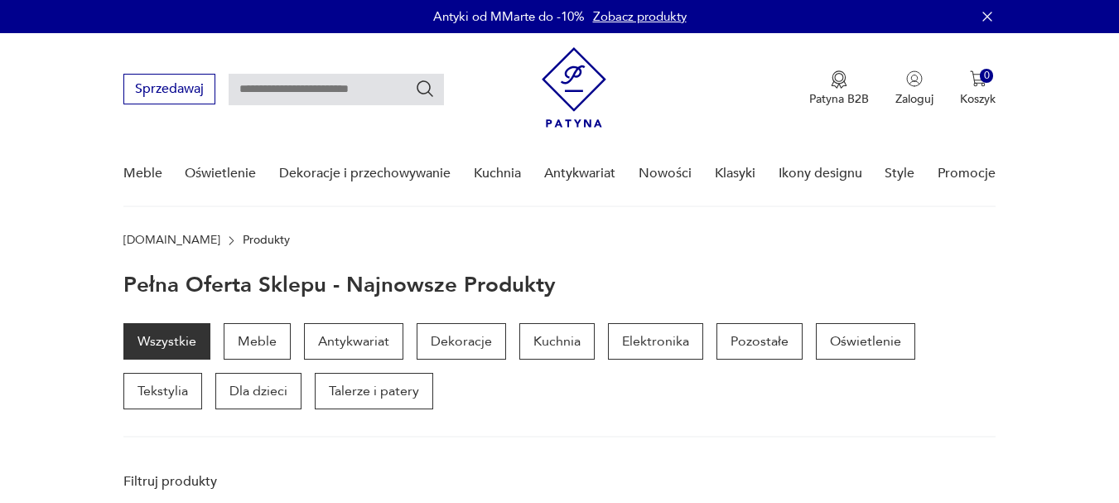 This screenshot has width=1119, height=503. I want to click on p: Talerze i patery, so click(373, 391).